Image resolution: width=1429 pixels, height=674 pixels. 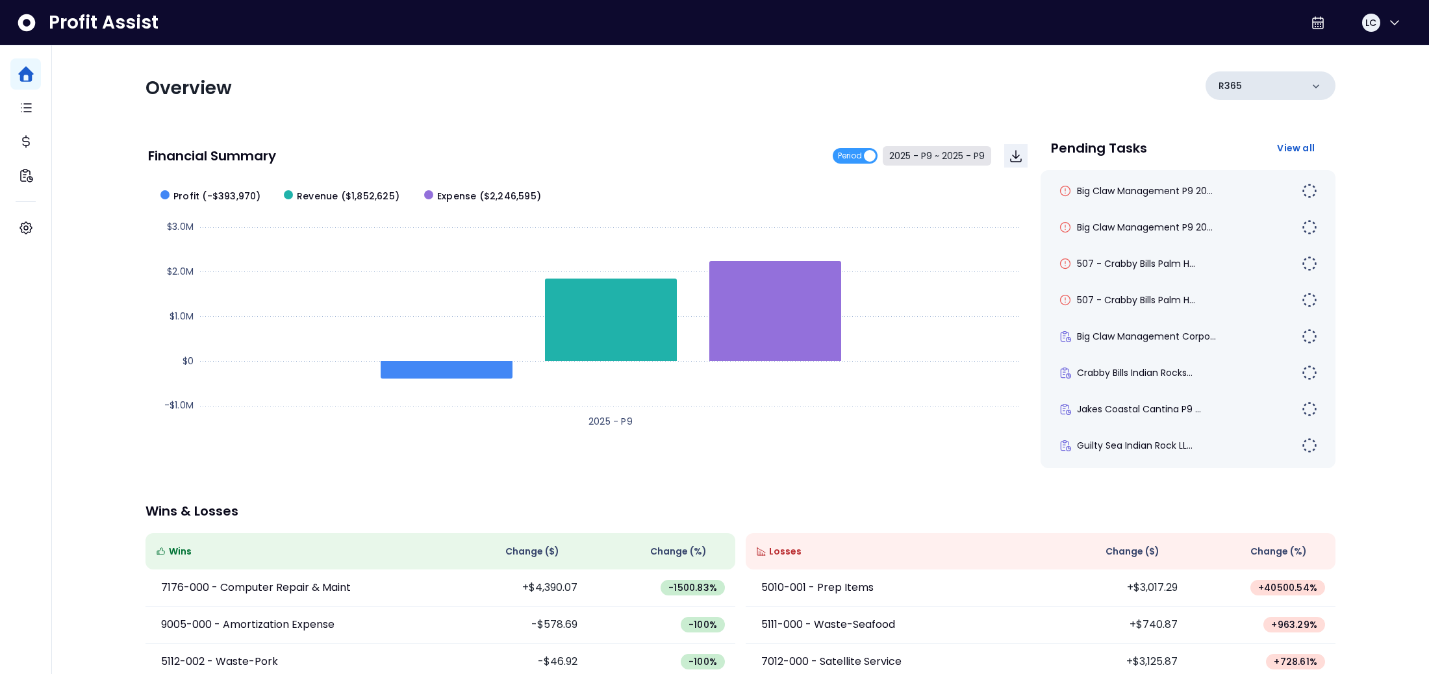 What do you see at coordinates (692, 588) in the screenshot?
I see `span: -1500.83 %` at bounding box center [692, 588].